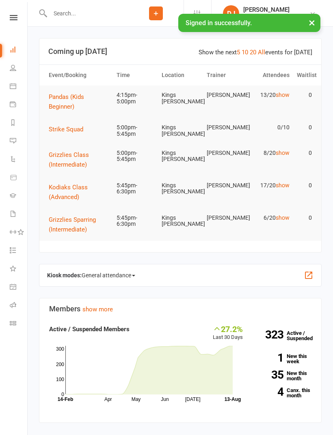 The image size is (333, 435). What do you see at coordinates (69, 160) in the screenshot?
I see `span: Grizzlies Class (Intermediate)` at bounding box center [69, 160].